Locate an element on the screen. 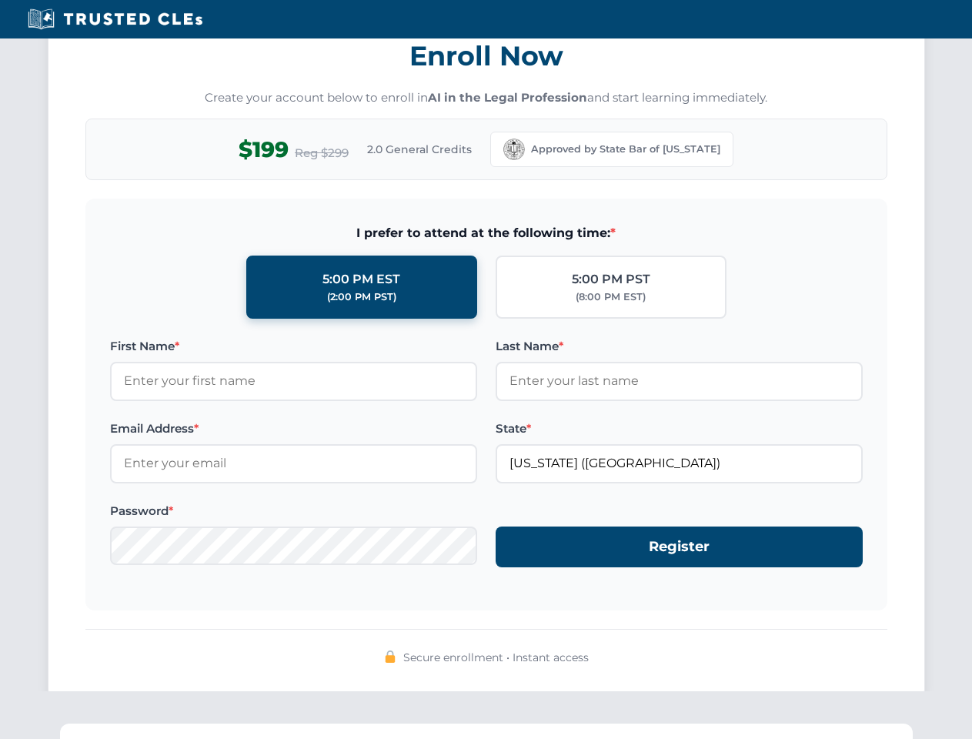  span: Secure enrollment • Instant access is located at coordinates (496, 657).